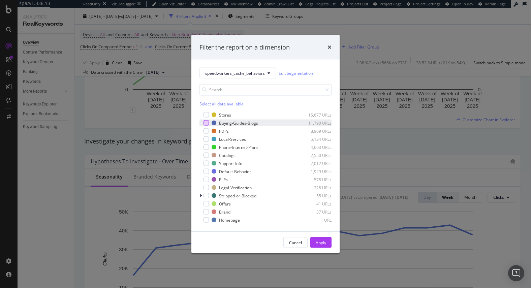 This screenshot has width=531, height=288. I want to click on div: Filter the report on a dimension, so click(245, 47).